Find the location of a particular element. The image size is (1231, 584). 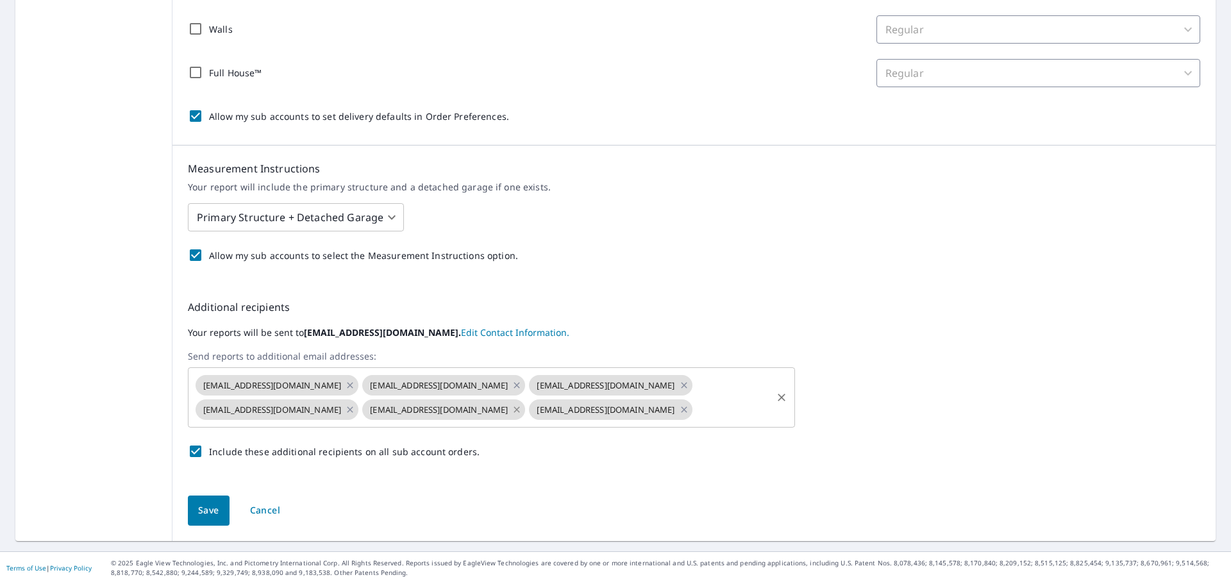

p: Allow my sub accounts to select the Measurement Instructions option. is located at coordinates (364, 255).